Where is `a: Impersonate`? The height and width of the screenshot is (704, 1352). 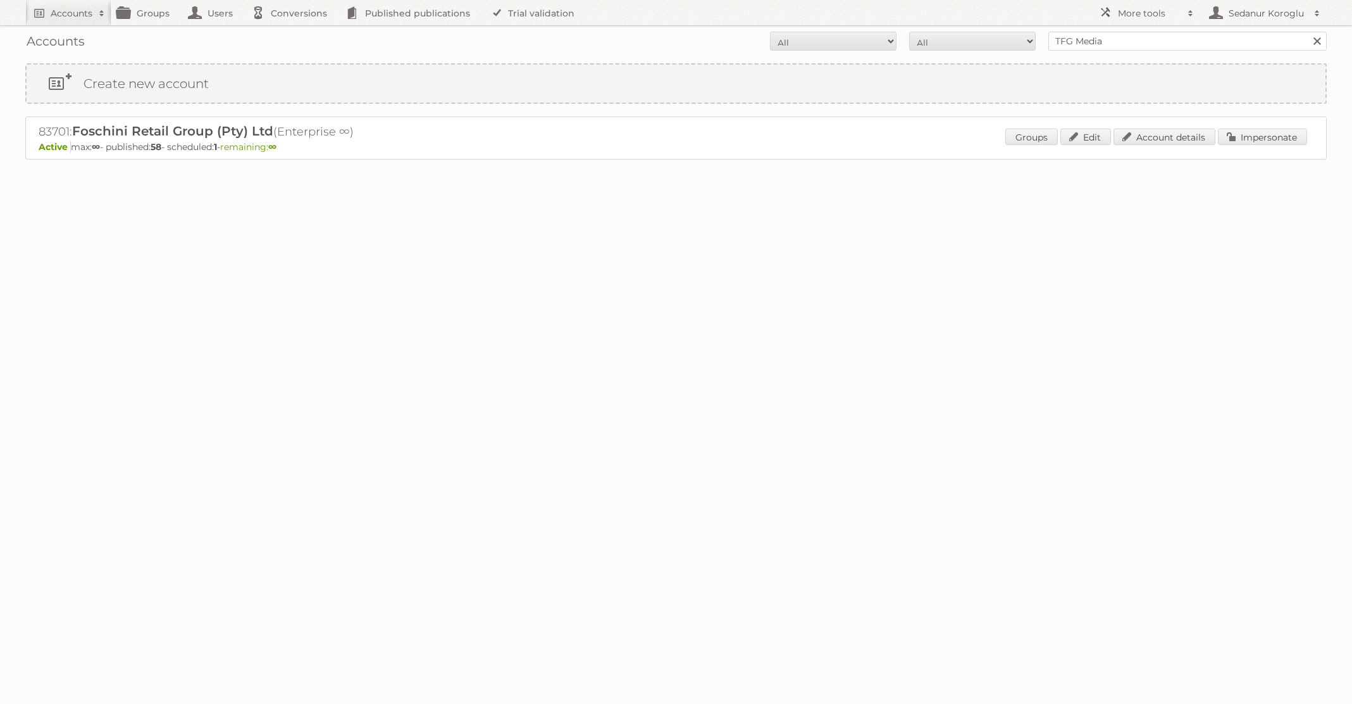 a: Impersonate is located at coordinates (1262, 137).